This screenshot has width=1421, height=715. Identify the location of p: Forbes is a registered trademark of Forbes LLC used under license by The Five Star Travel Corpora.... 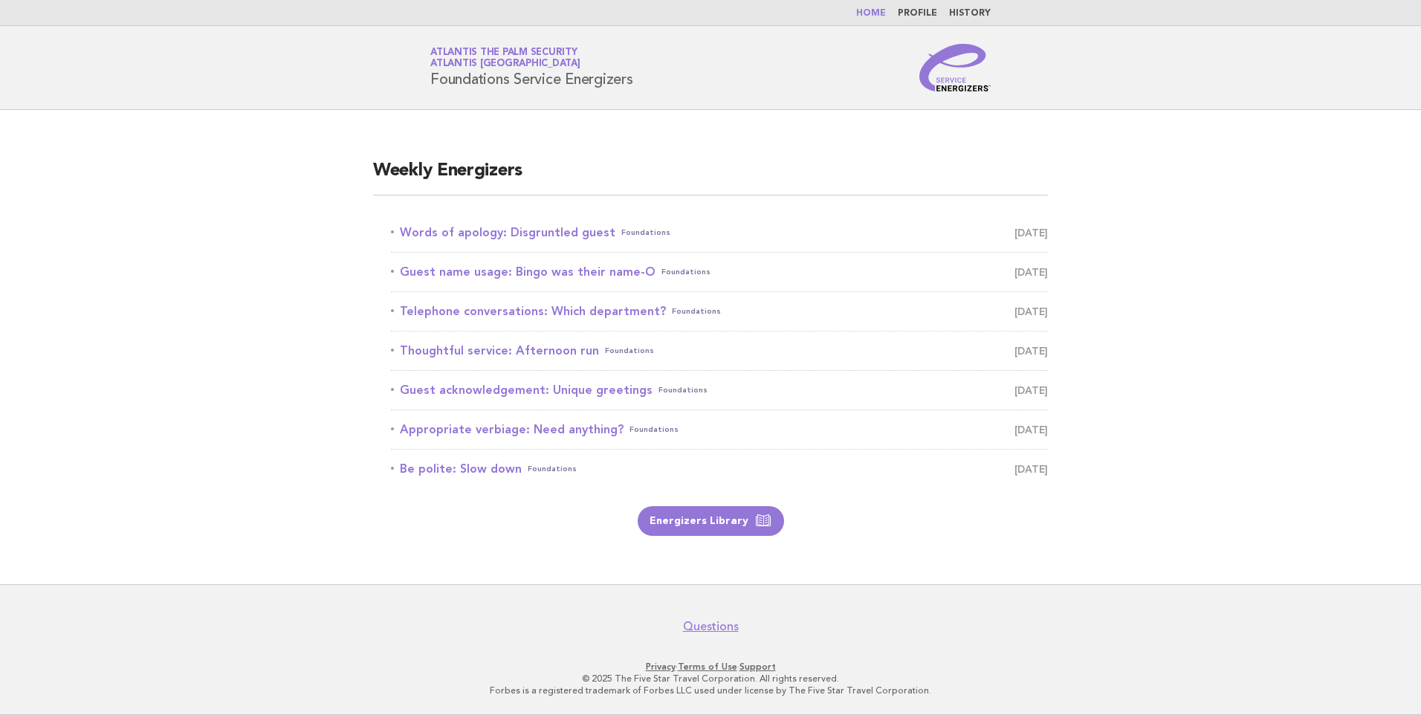
(710, 690).